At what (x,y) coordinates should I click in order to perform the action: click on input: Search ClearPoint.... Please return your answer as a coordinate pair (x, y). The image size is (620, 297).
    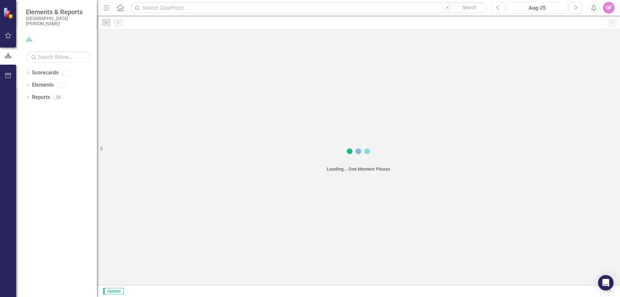
    Looking at the image, I should click on (309, 8).